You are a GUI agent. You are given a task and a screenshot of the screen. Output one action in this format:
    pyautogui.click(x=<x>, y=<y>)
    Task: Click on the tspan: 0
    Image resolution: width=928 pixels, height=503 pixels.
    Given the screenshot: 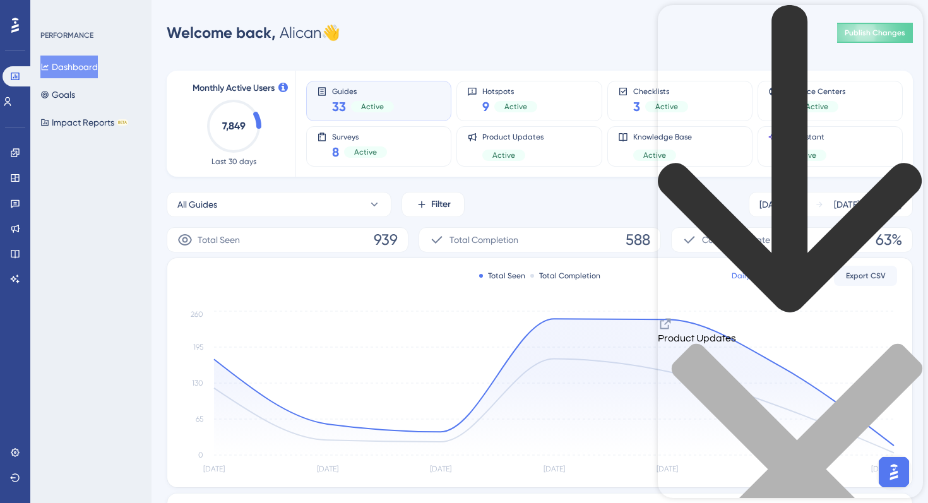 What is the action you would take?
    pyautogui.click(x=201, y=455)
    